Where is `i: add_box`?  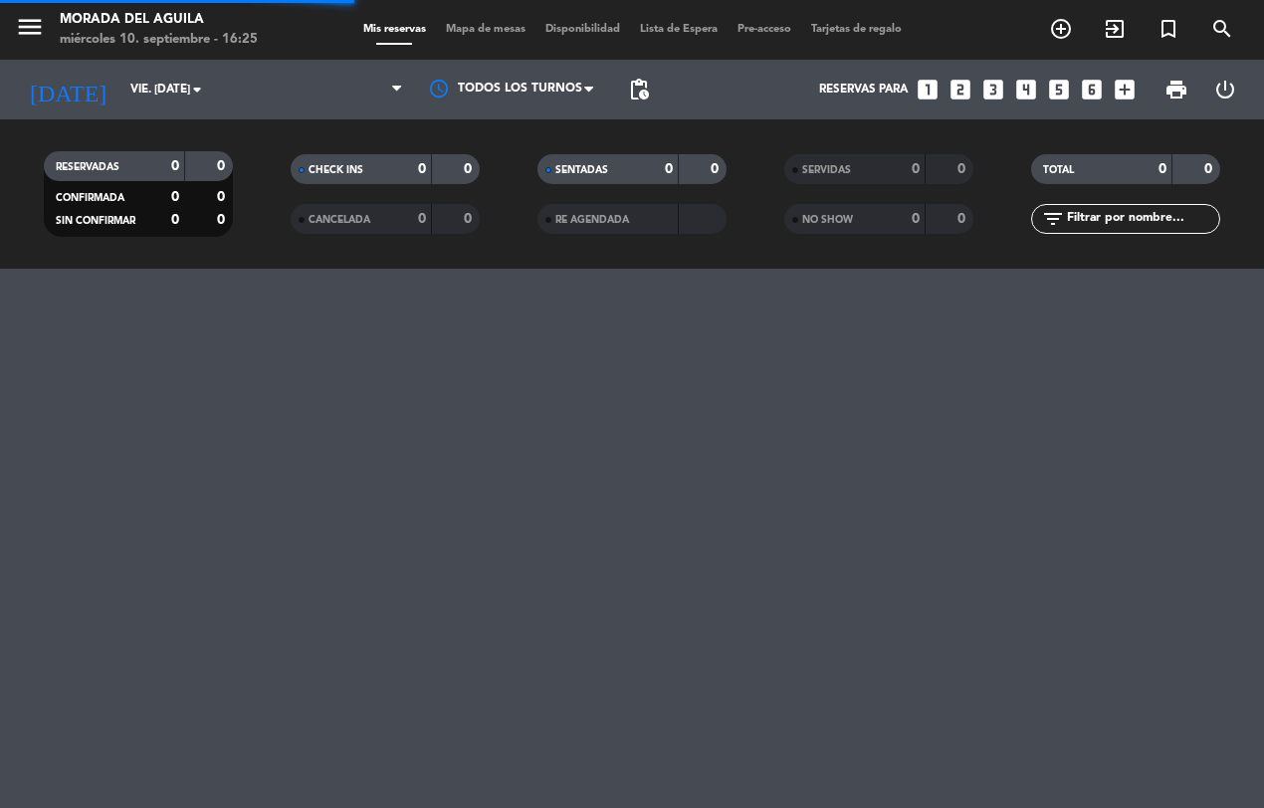
i: add_box is located at coordinates (1125, 90).